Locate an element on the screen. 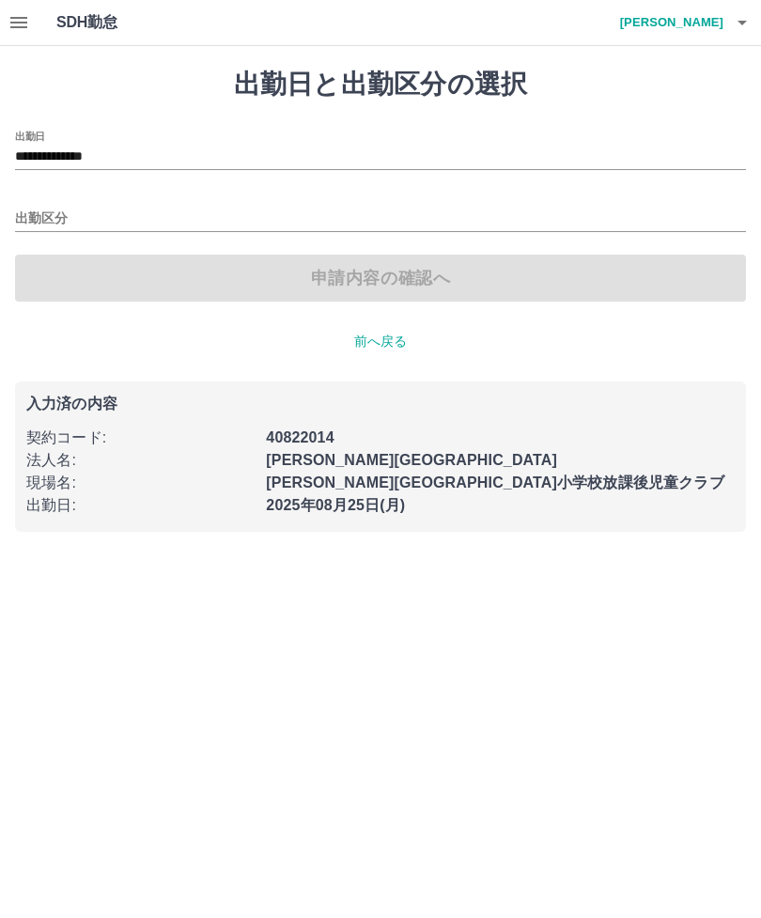 This screenshot has width=761, height=918. p: 契約コード : is located at coordinates (140, 438).